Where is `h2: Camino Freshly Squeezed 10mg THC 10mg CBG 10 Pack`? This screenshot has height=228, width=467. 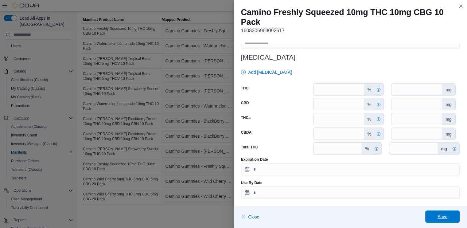
h2: Camino Freshly Squeezed 10mg THC 10mg CBG 10 Pack is located at coordinates (350, 17).